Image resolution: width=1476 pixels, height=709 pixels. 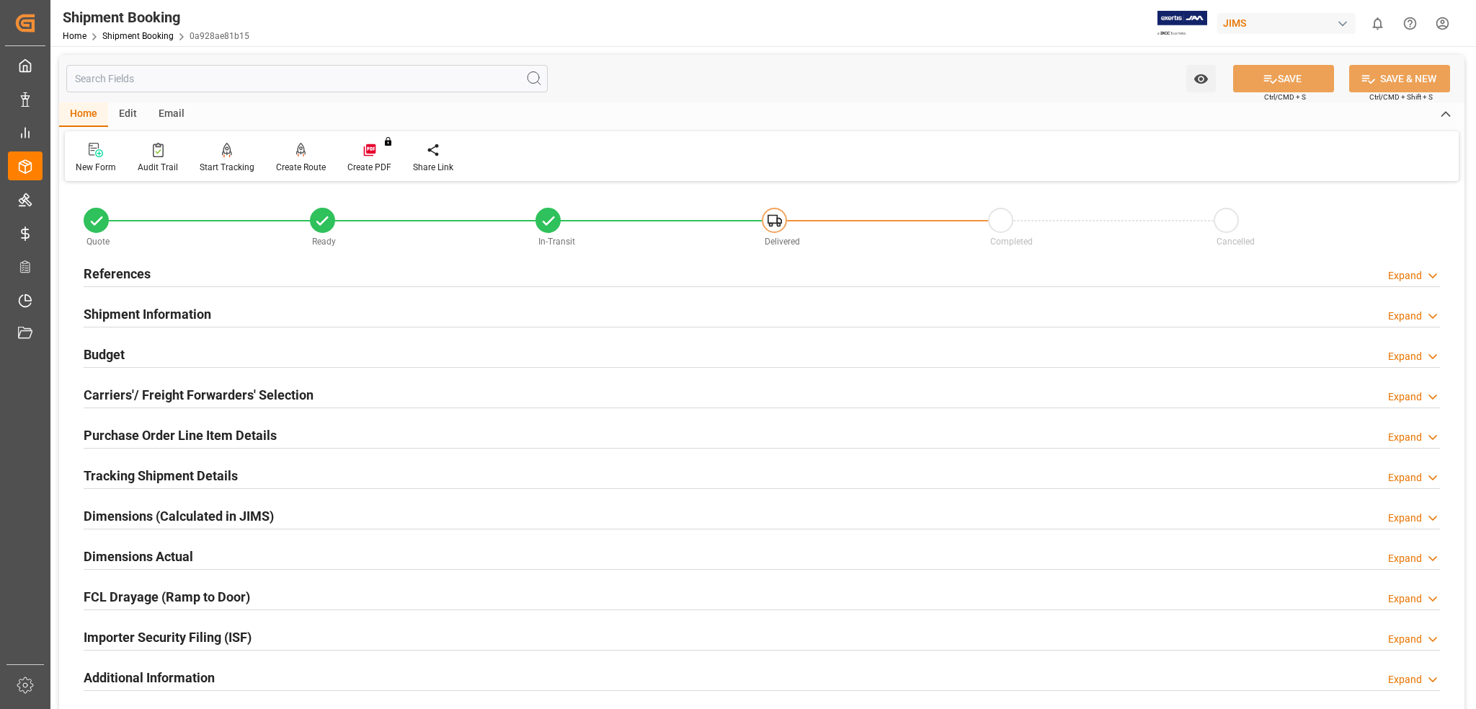 What do you see at coordinates (138, 556) in the screenshot?
I see `h2: Dimensions Actual` at bounding box center [138, 556].